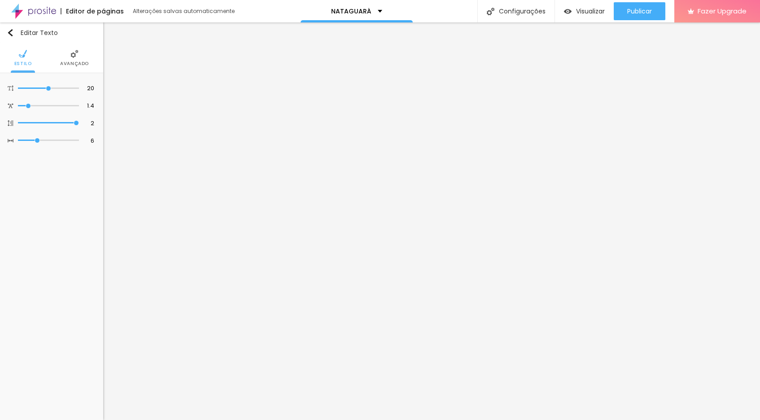 Image resolution: width=760 pixels, height=420 pixels. What do you see at coordinates (568, 11) in the screenshot?
I see `img: view-1.svg` at bounding box center [568, 11].